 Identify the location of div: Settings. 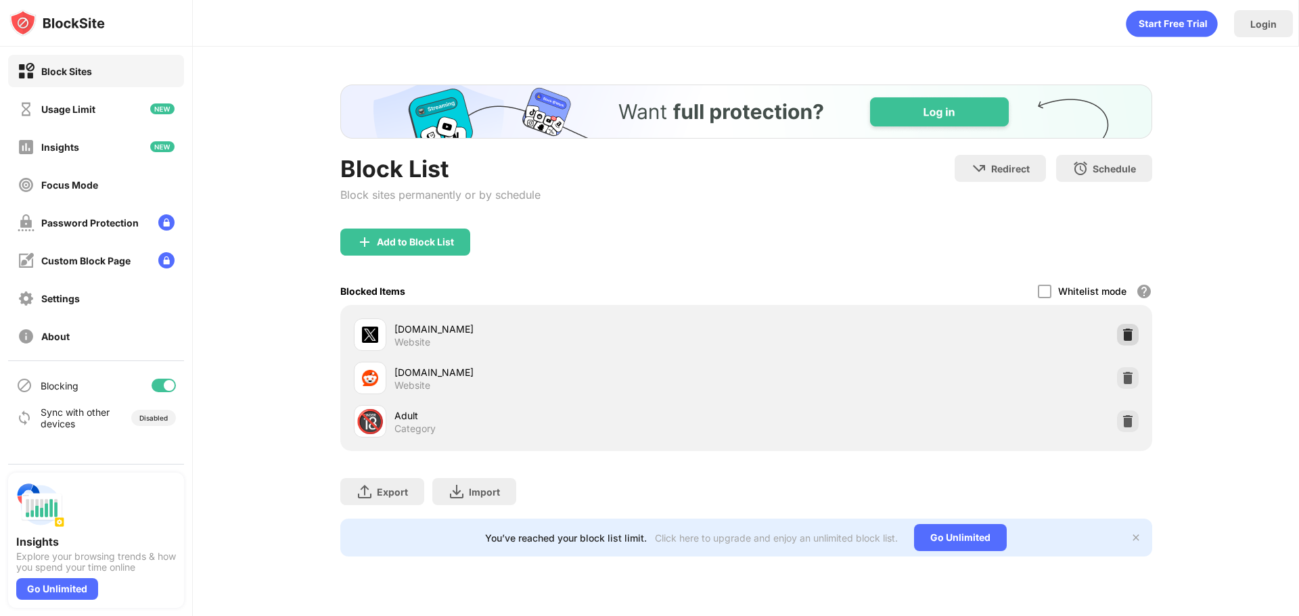
(60, 298).